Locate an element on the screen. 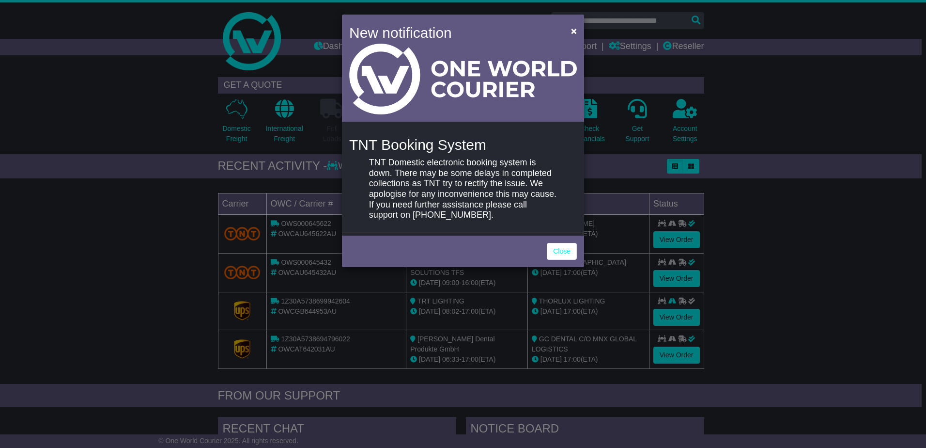 The height and width of the screenshot is (448, 926). p: TNT Domestic electronic booking system is down. There may be some delays in completed collections... is located at coordinates (463, 189).